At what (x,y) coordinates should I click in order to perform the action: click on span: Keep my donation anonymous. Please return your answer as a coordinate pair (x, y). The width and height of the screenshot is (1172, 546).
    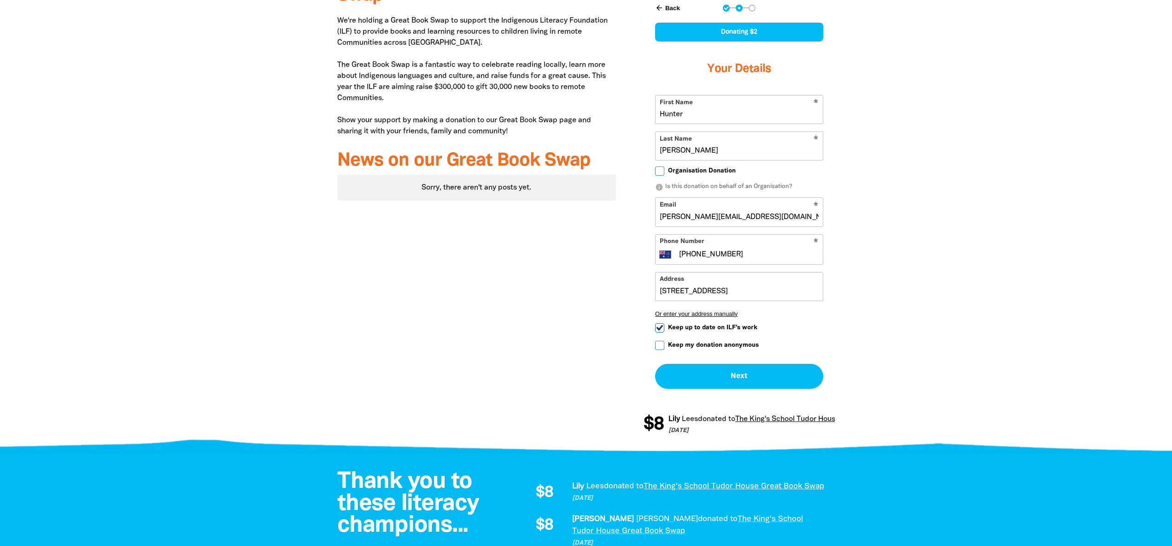
    Looking at the image, I should click on (713, 345).